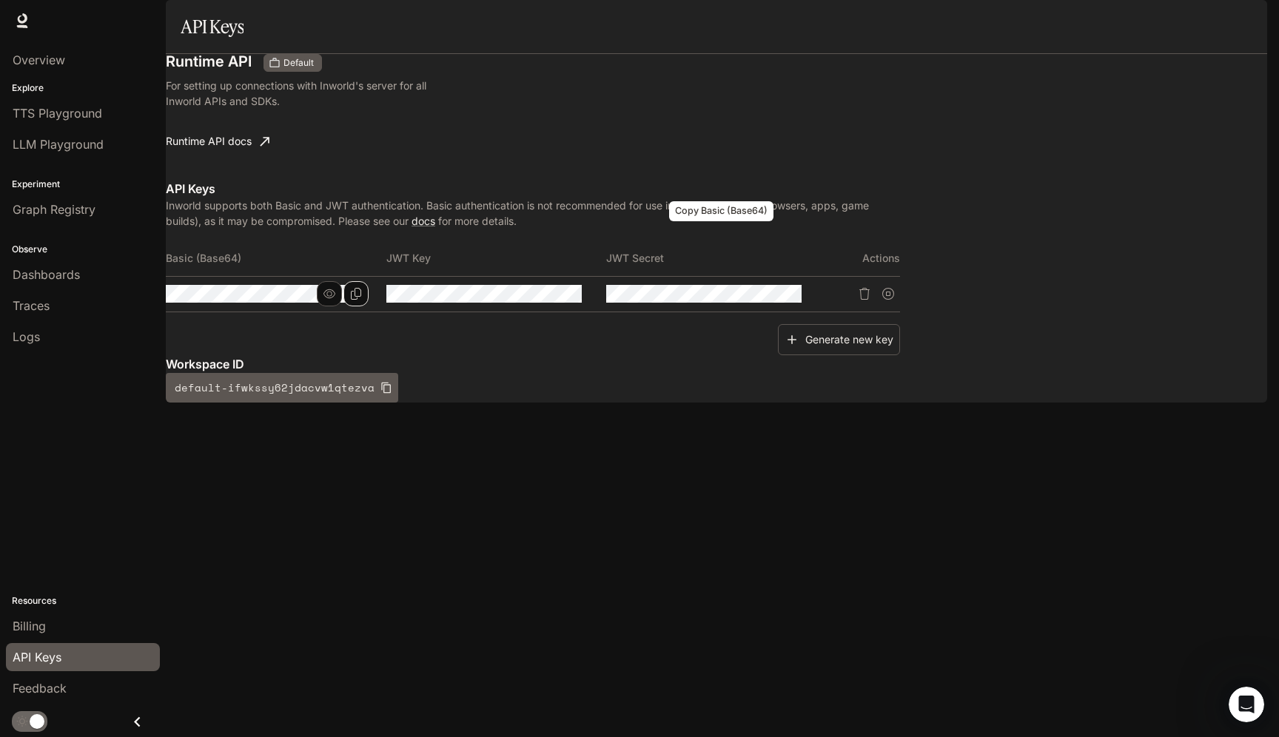 This screenshot has height=737, width=1279. Describe the element at coordinates (282, 388) in the screenshot. I see `button: default-ifwkssy62jdacvw1qtezva` at that location.